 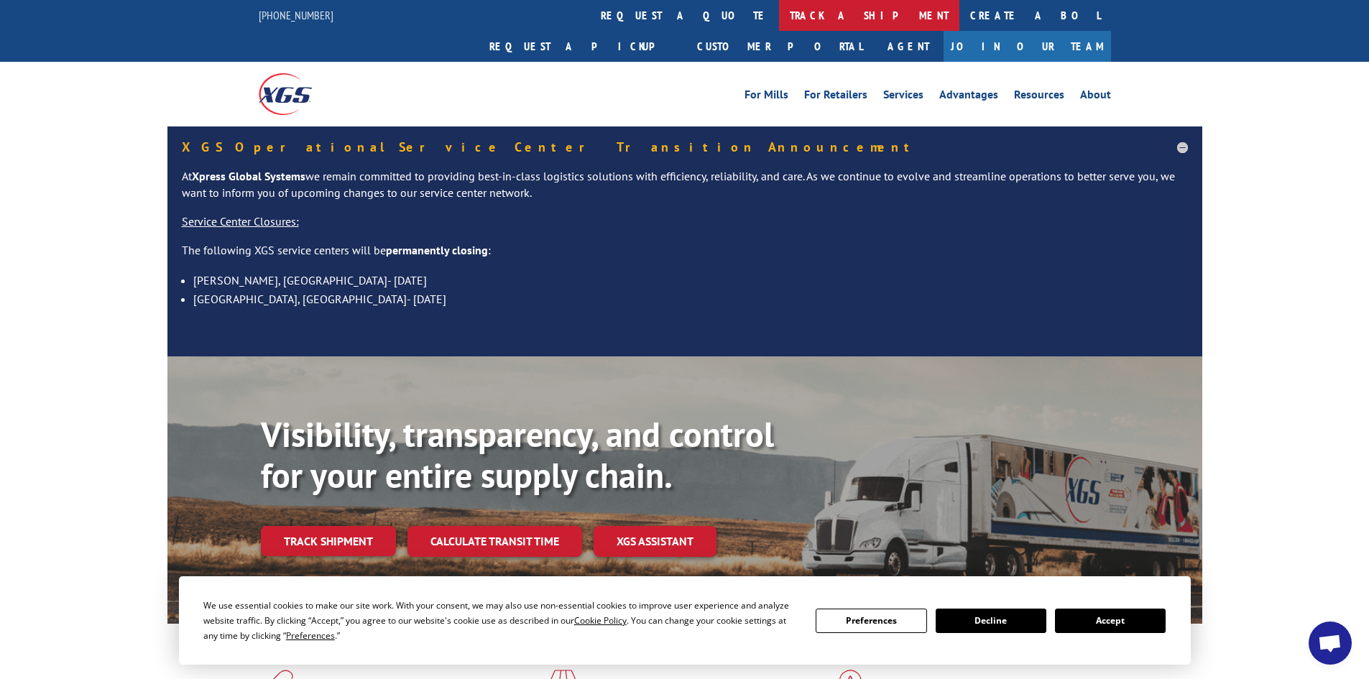 What do you see at coordinates (779, 46) in the screenshot?
I see `a: Customer Portal` at bounding box center [779, 46].